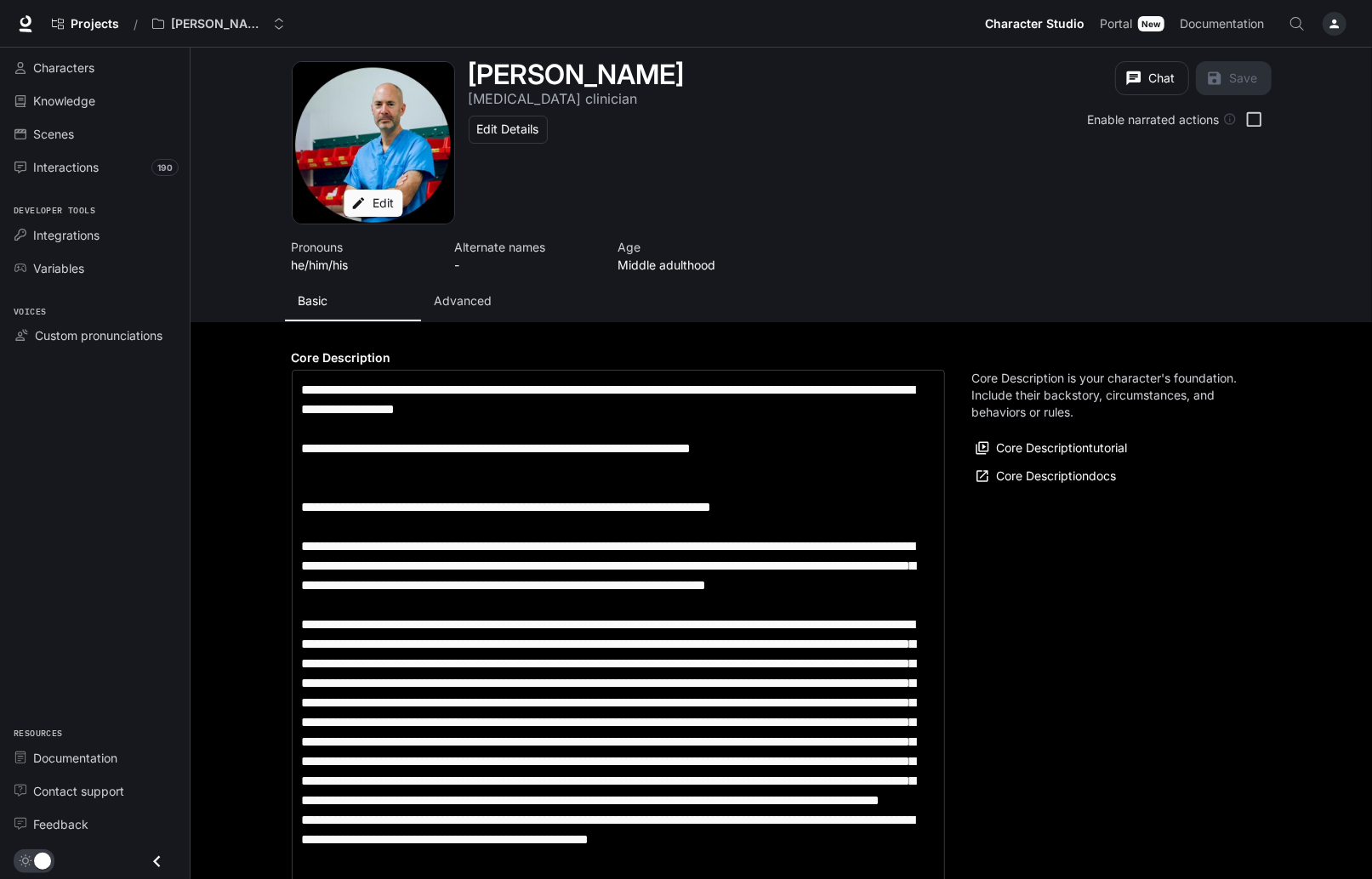 The image size is (1372, 879). Describe the element at coordinates (1151, 24) in the screenshot. I see `div: New` at that location.